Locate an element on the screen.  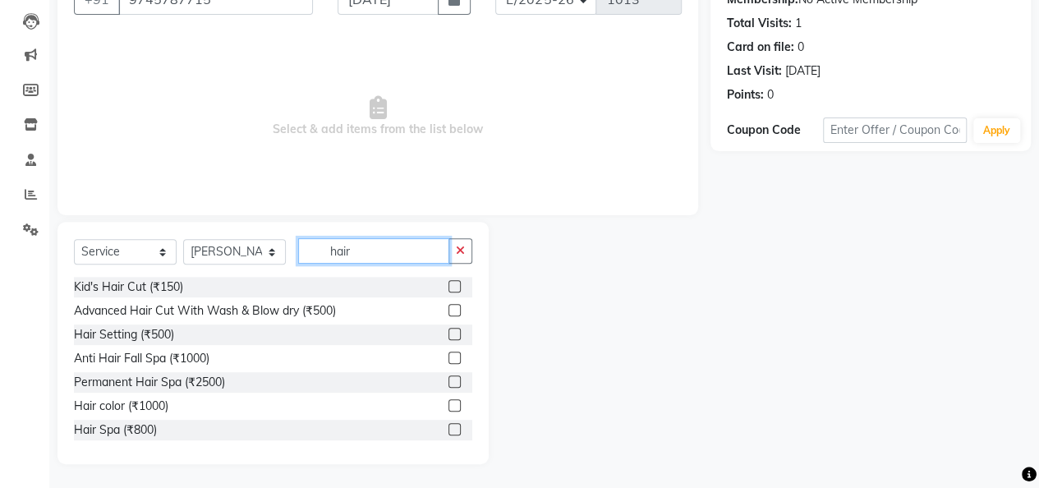
div: Hair color (₹1000) is located at coordinates (121, 406).